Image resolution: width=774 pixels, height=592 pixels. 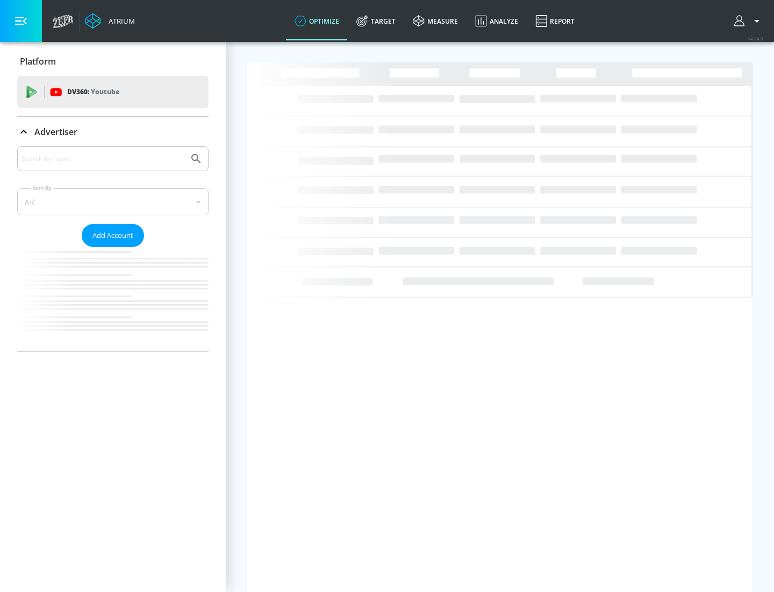 What do you see at coordinates (113, 235) in the screenshot?
I see `span: Add Account` at bounding box center [113, 235].